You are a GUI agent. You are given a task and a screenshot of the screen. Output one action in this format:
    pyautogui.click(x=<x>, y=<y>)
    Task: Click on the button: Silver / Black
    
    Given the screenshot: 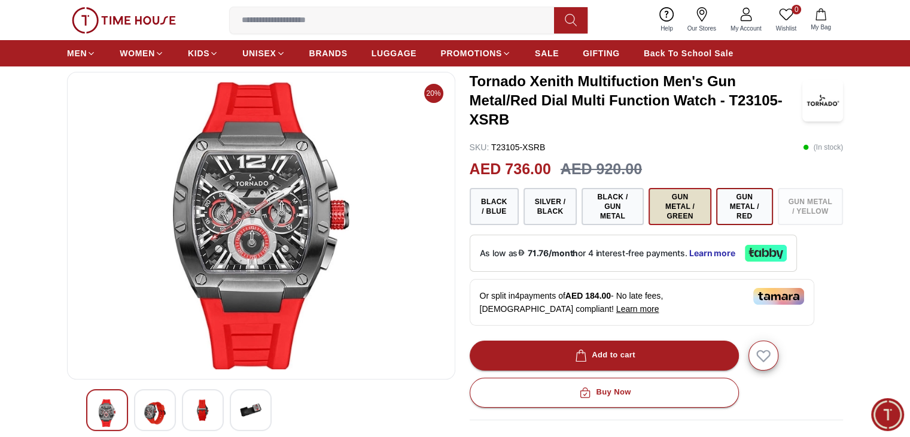 What is the action you would take?
    pyautogui.click(x=550, y=206)
    